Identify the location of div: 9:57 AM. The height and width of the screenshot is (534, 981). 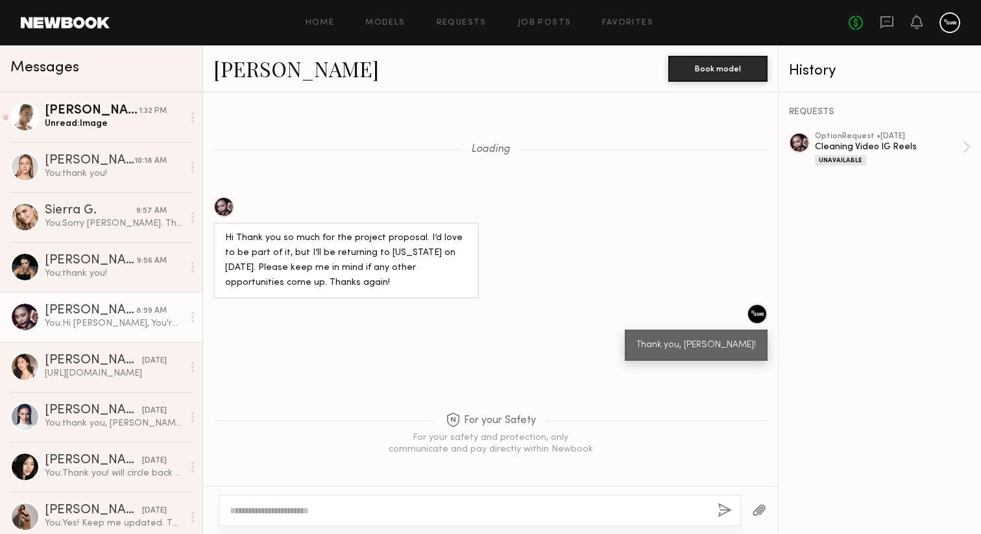
(151, 211).